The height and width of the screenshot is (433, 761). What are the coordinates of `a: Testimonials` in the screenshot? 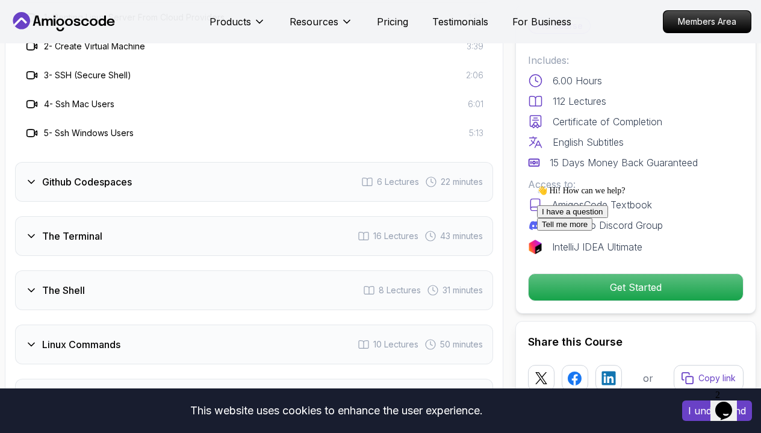 It's located at (460, 22).